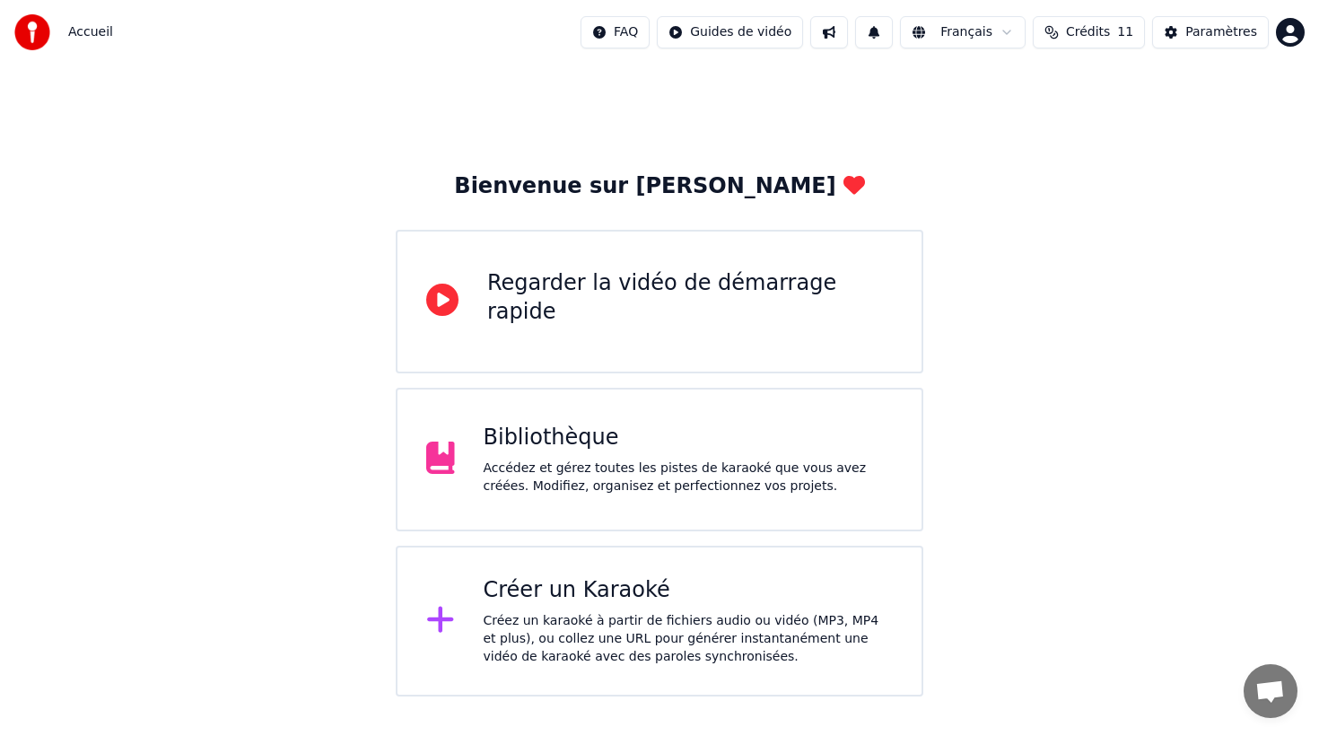  I want to click on nav: breadcrumb, so click(91, 32).